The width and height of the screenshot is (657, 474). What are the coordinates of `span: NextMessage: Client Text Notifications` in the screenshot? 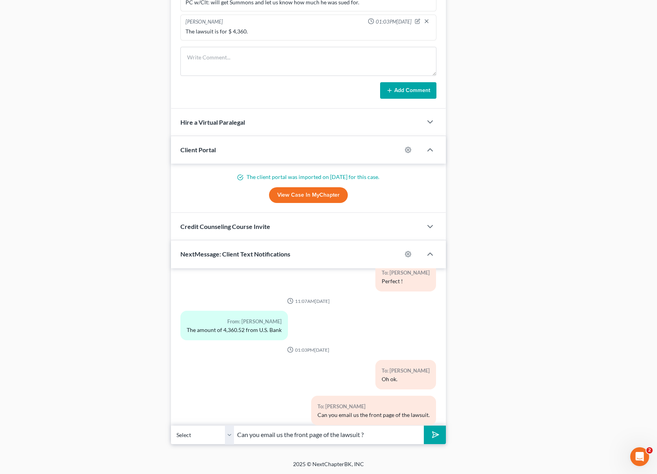 It's located at (235, 254).